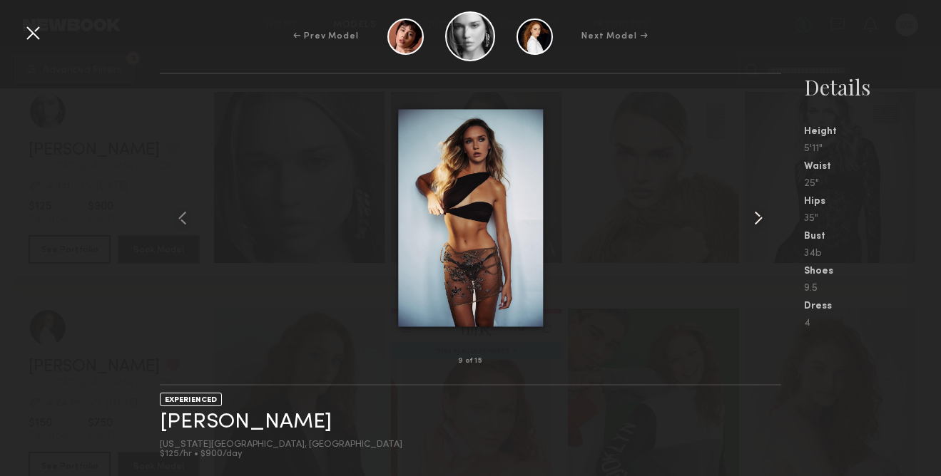 The image size is (941, 476). What do you see at coordinates (872, 132) in the screenshot?
I see `div: Height` at bounding box center [872, 132].